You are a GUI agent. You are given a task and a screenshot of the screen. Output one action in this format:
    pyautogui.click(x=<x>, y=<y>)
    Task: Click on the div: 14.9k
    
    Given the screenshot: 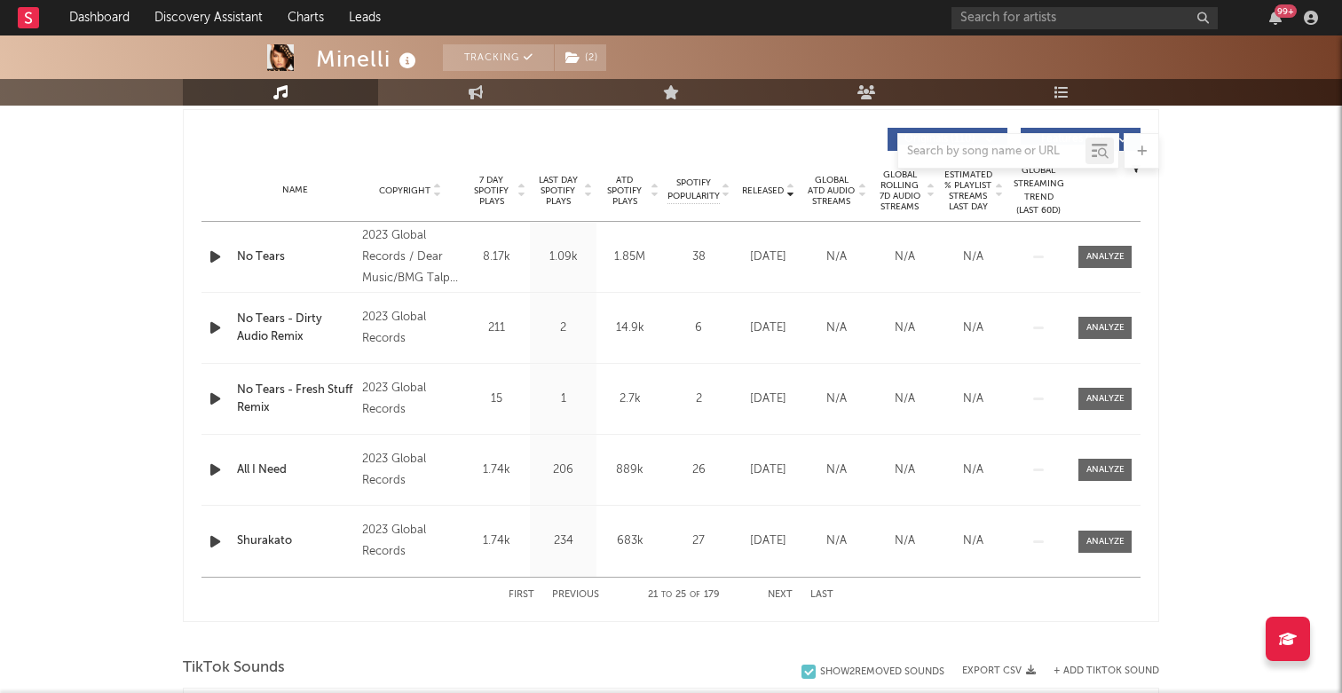 What is the action you would take?
    pyautogui.click(x=629, y=328)
    